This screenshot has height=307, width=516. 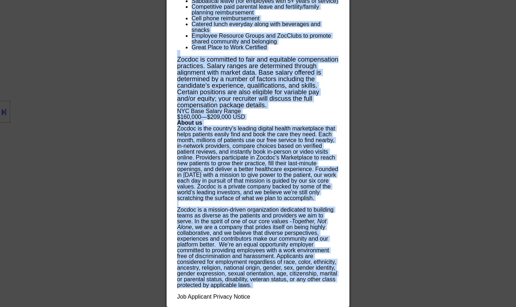 I want to click on li: Competitive paid parental leave and fertility/family planning reimbursement, so click(x=265, y=10).